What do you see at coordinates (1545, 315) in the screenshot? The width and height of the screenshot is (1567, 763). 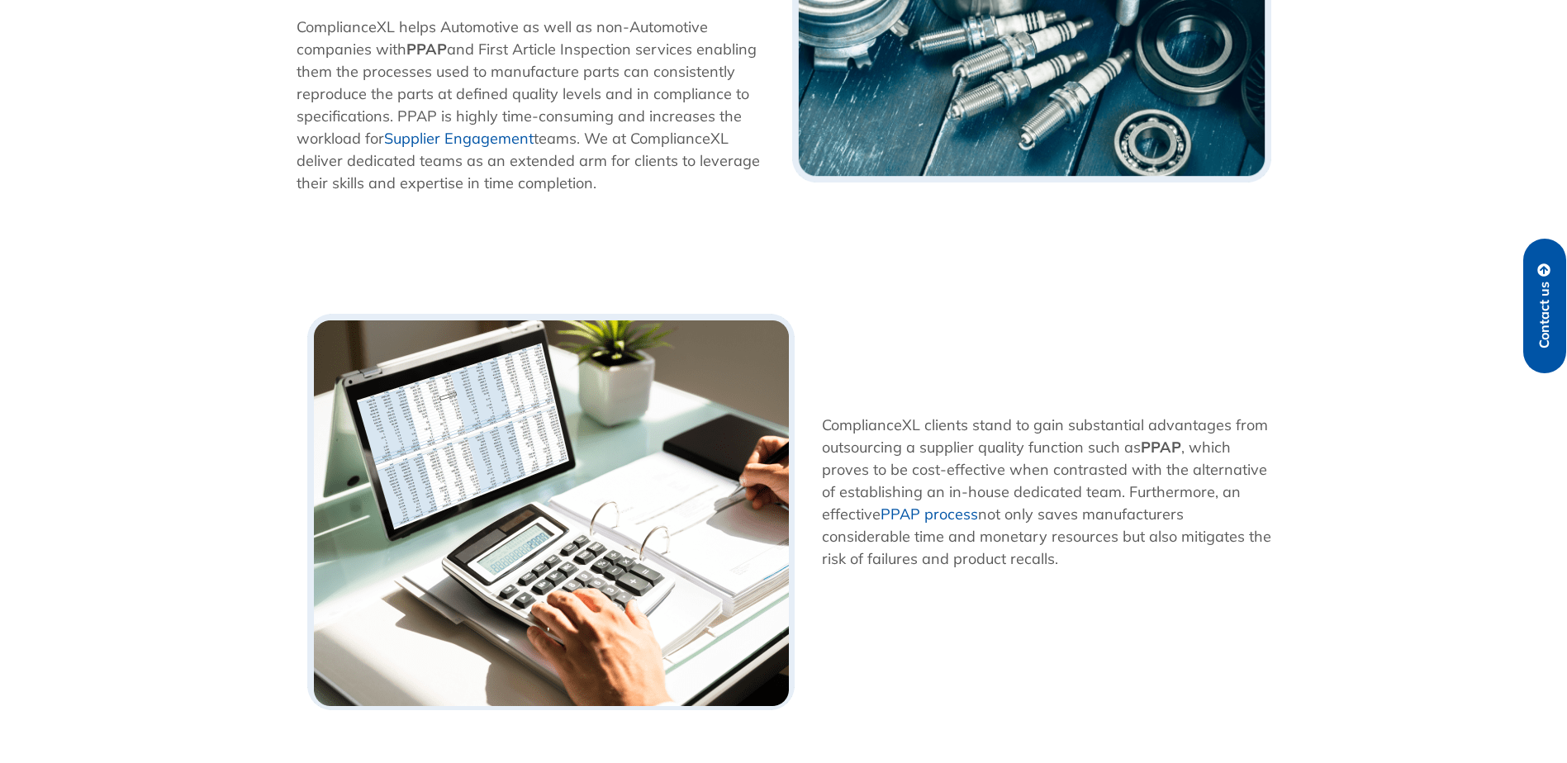 I see `span: Contact us` at bounding box center [1545, 315].